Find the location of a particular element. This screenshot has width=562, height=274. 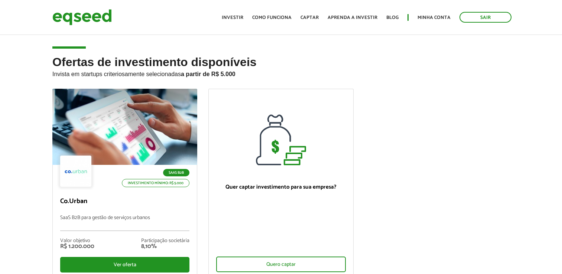

a: Captar is located at coordinates (310, 17).